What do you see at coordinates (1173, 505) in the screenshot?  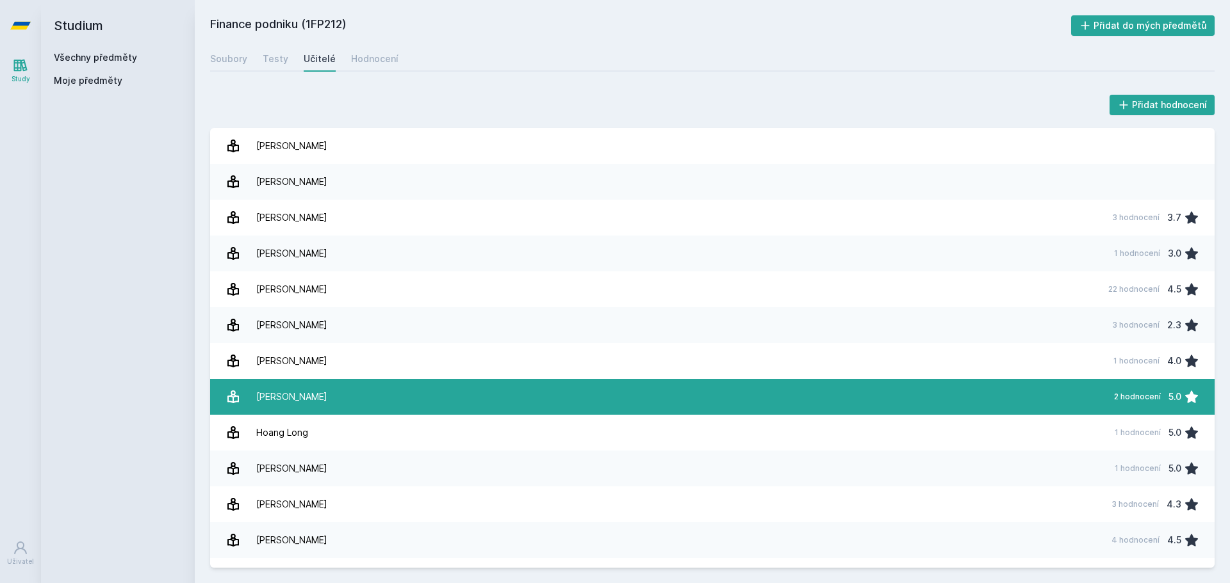 I see `div: 4.3` at bounding box center [1173, 505].